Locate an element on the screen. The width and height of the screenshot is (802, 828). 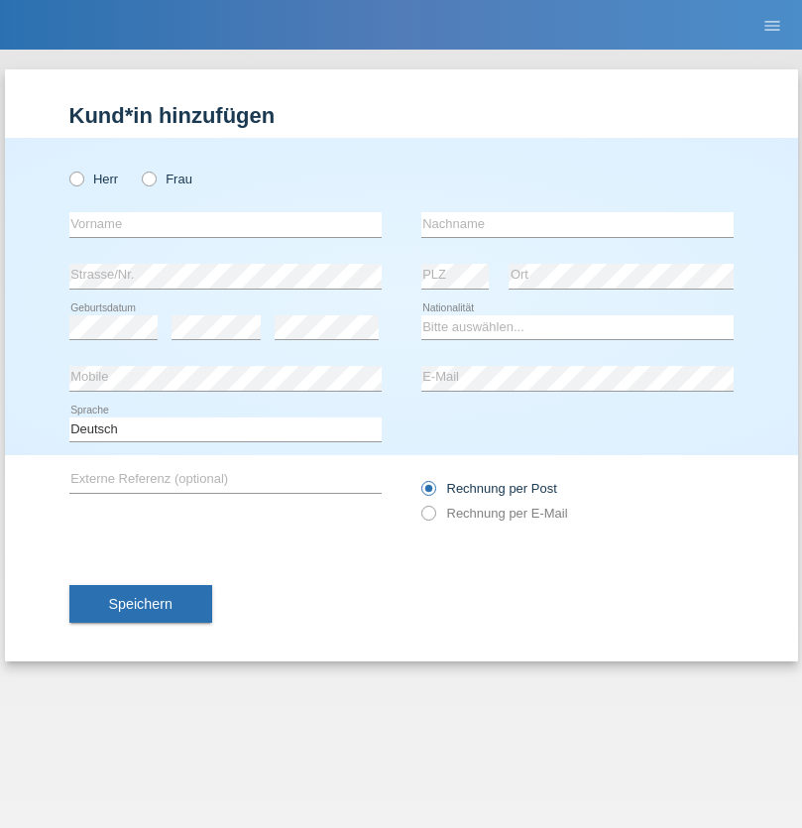
input: Herr is located at coordinates (75, 178).